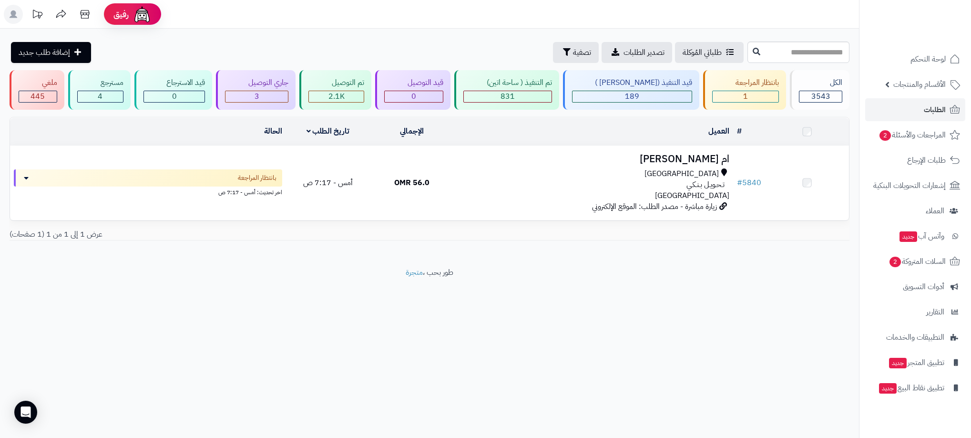  I want to click on a: ملغي 445, so click(37, 90).